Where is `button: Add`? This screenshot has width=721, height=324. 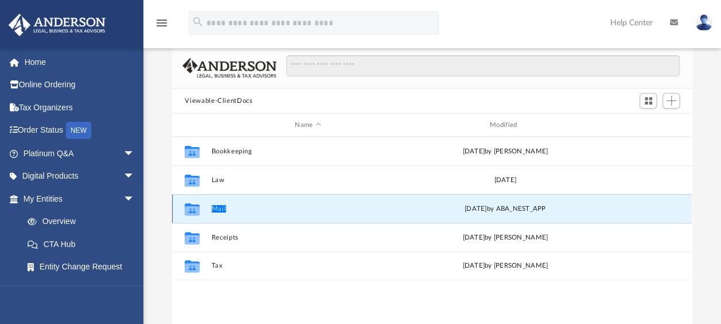
button: Add is located at coordinates (671, 101).